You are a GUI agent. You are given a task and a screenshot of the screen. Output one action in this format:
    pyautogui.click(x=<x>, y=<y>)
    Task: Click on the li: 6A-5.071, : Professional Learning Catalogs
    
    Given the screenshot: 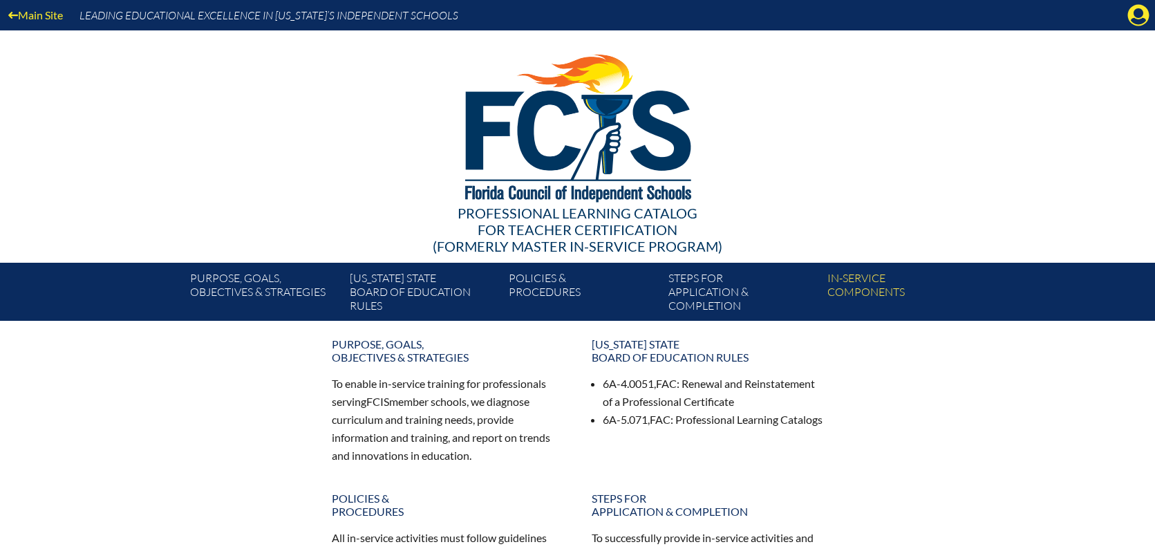 What is the action you would take?
    pyautogui.click(x=714, y=420)
    